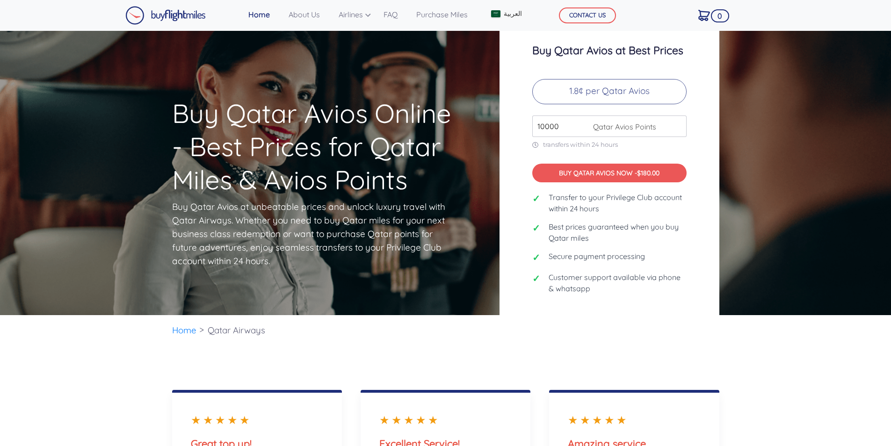  Describe the element at coordinates (166, 15) in the screenshot. I see `a: Buy Flight Miles Logo` at that location.